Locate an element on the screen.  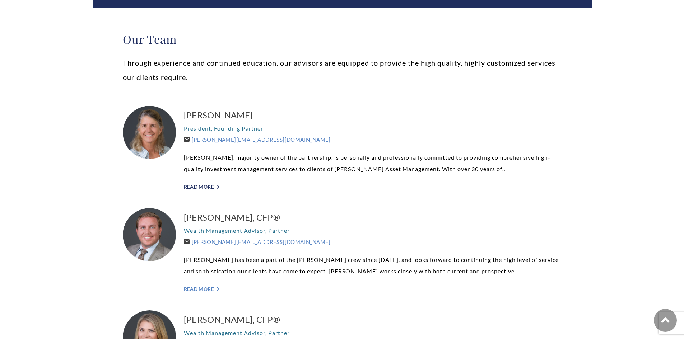
p: President, Founding Partner is located at coordinates (373, 129).